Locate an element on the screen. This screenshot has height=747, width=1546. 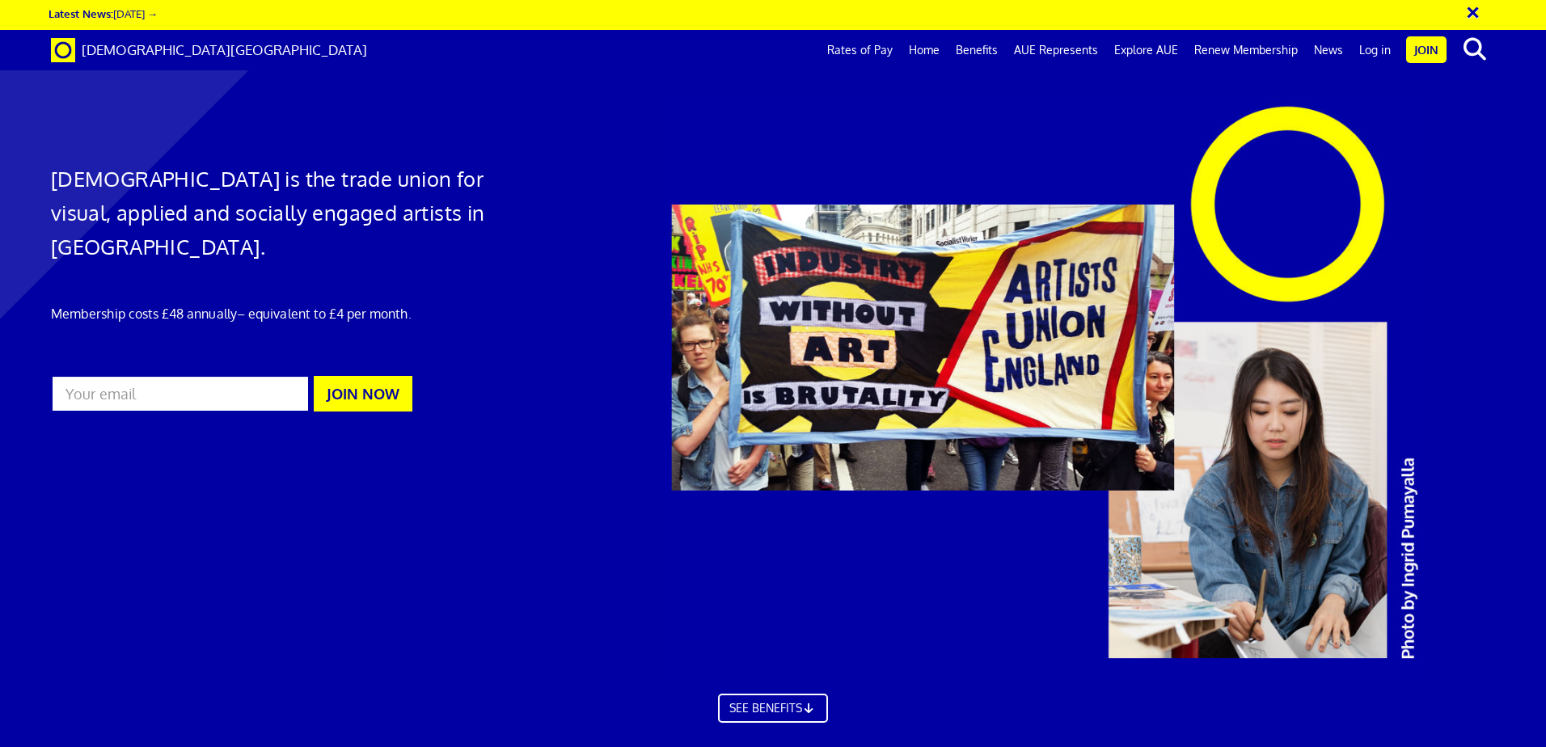
a: Home is located at coordinates (924, 50).